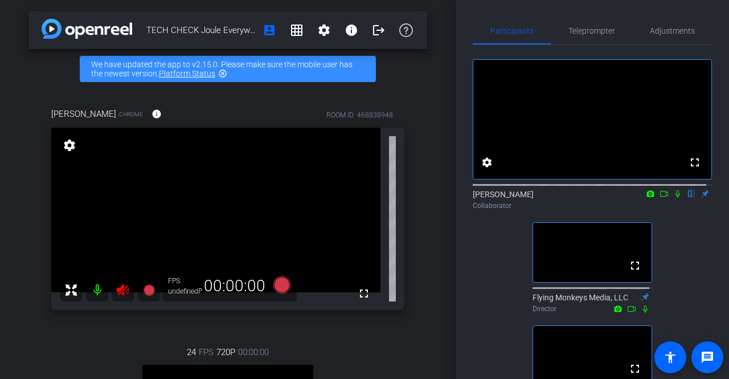  I want to click on span: Adjustments, so click(672, 31).